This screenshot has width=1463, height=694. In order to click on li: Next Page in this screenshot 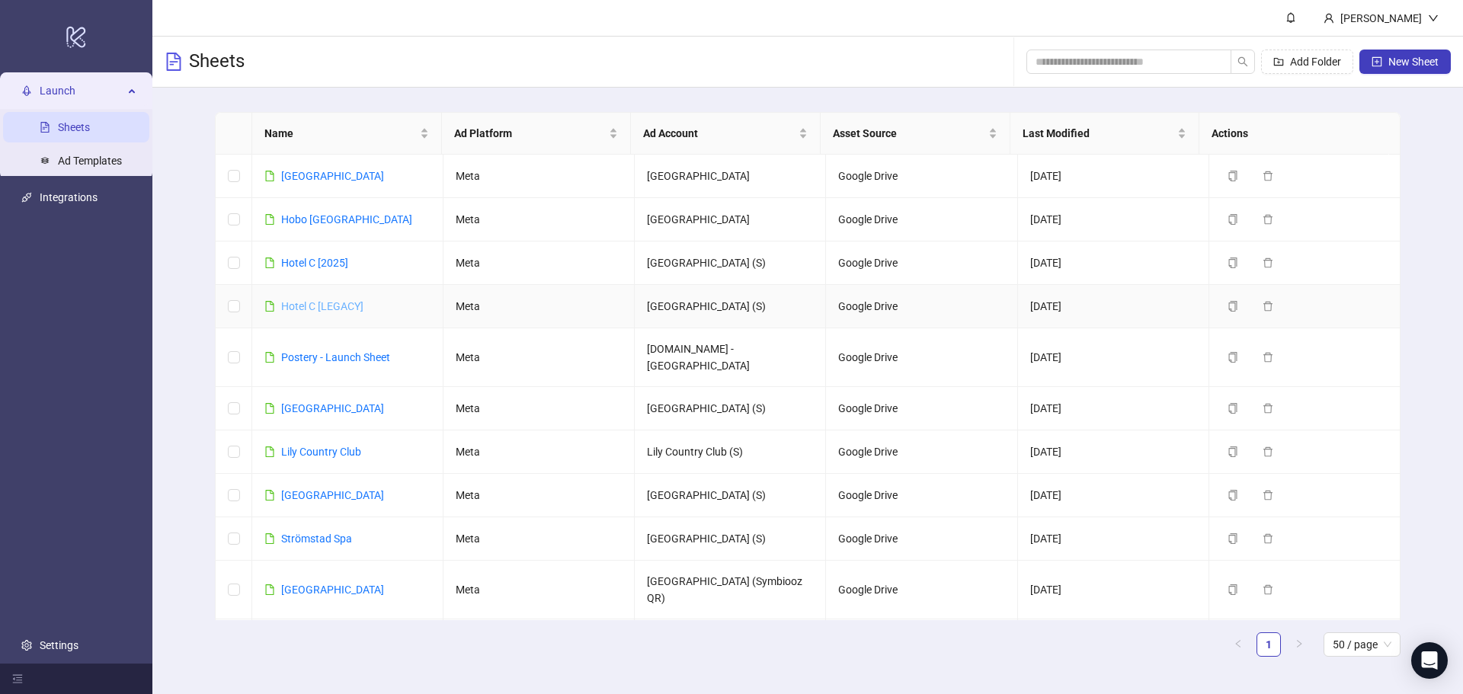, I will do `click(1299, 645)`.